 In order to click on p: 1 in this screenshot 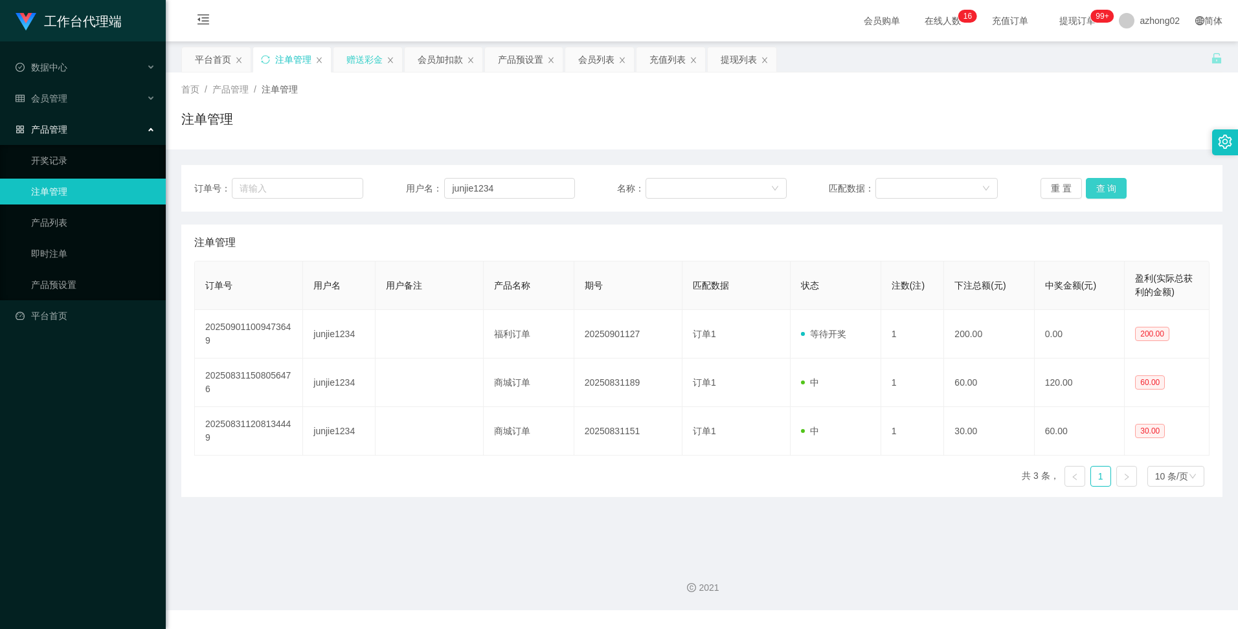, I will do `click(965, 16)`.